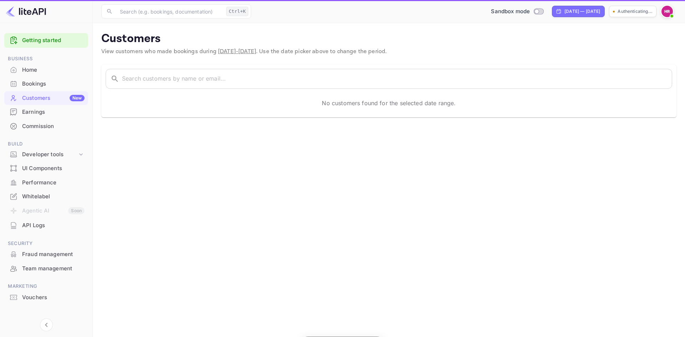  What do you see at coordinates (46, 59) in the screenshot?
I see `span: Business` at bounding box center [46, 59].